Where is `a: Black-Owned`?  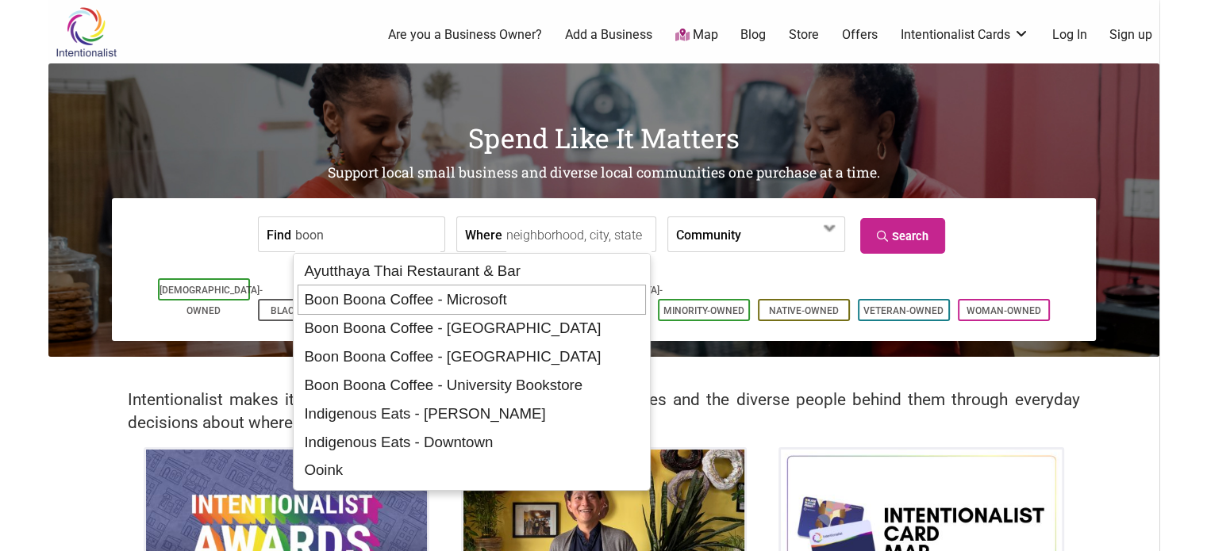 a: Black-Owned is located at coordinates (304, 311).